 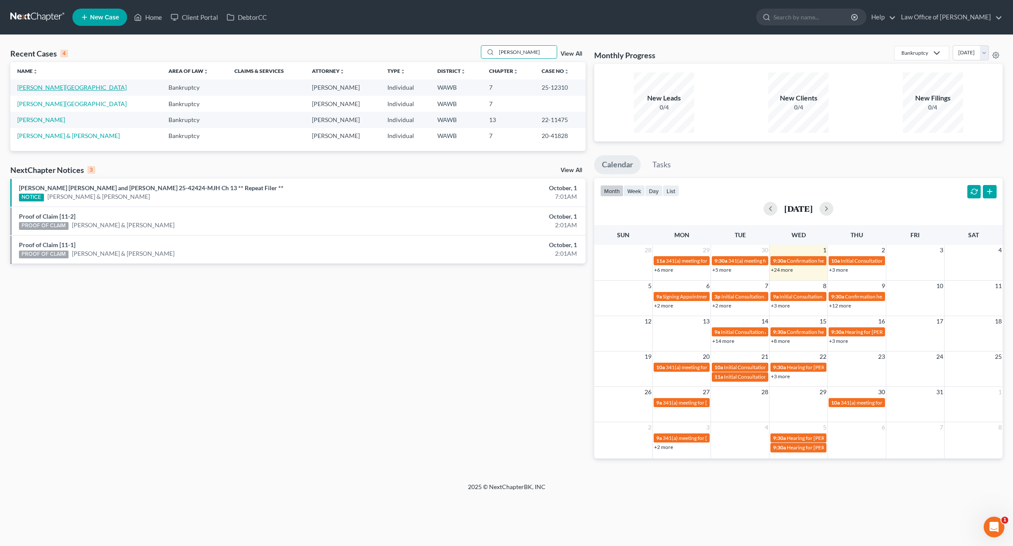 I want to click on a: Case Nounfold_more, so click(x=556, y=71).